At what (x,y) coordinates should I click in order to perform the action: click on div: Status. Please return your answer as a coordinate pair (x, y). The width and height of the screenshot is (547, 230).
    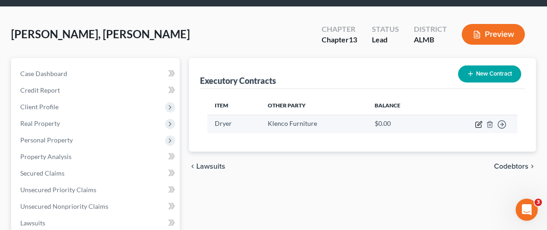
    Looking at the image, I should click on (385, 29).